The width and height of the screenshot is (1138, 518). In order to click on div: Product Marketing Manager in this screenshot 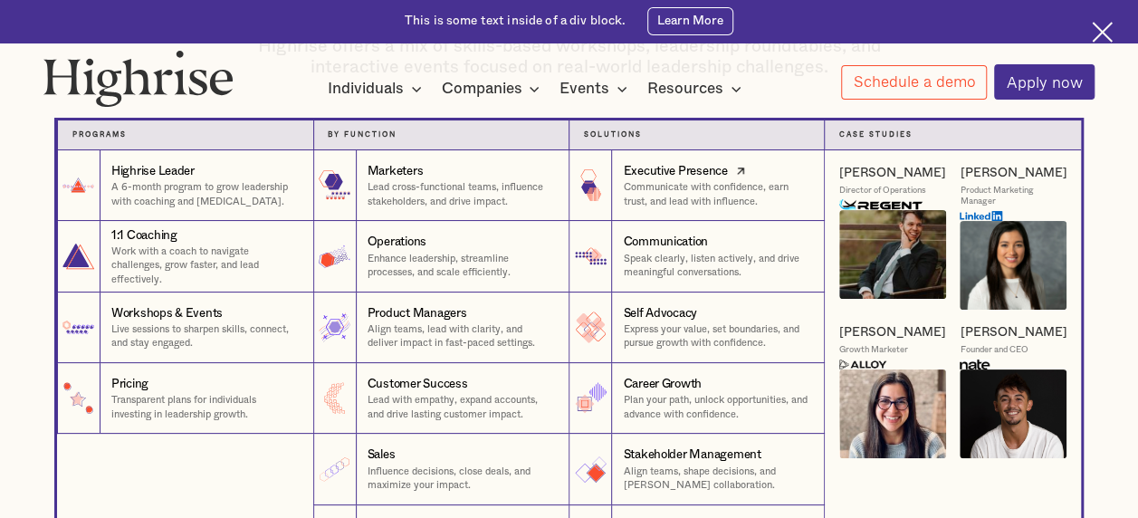, I will do `click(1013, 196)`.